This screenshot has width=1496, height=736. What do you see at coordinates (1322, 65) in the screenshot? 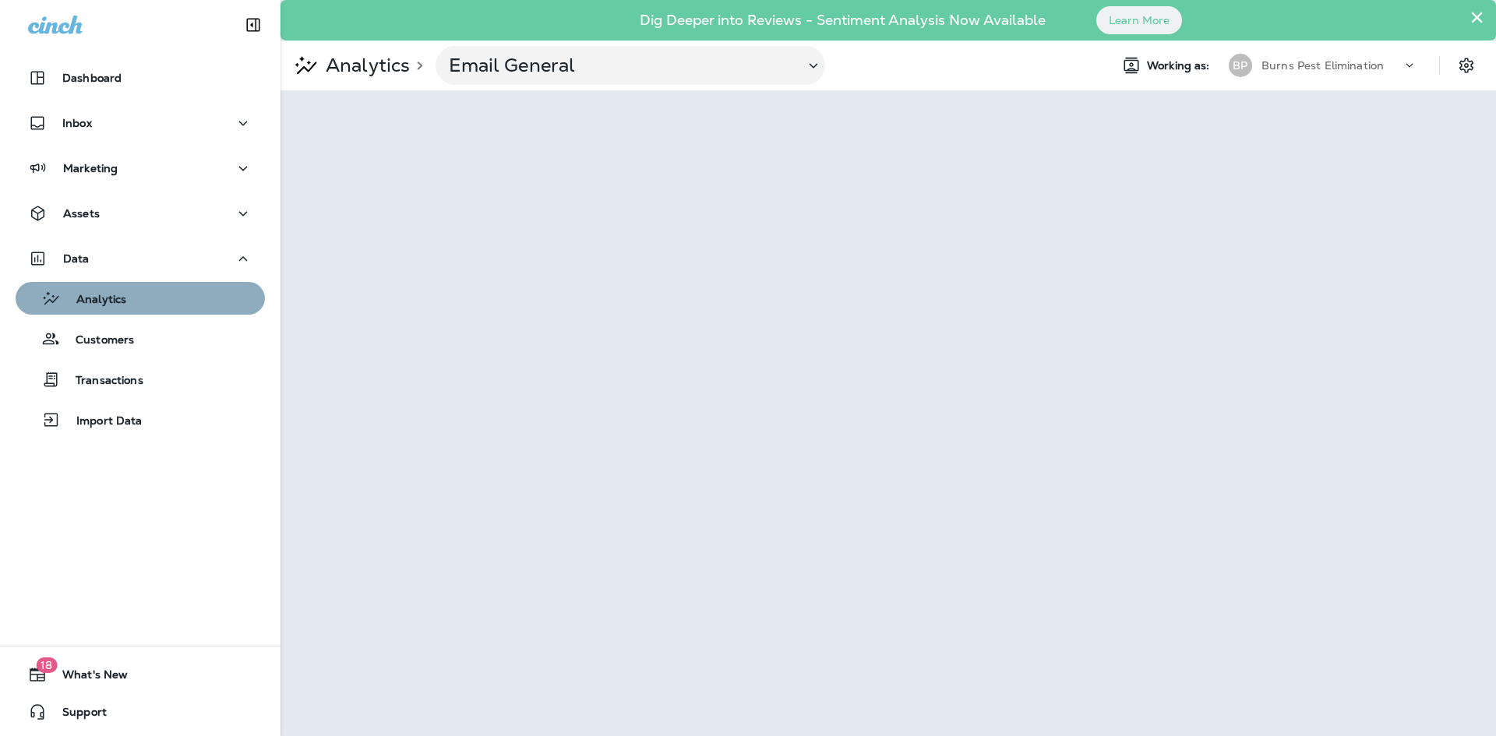
I see `p: Burns Pest Elimination` at bounding box center [1322, 65].